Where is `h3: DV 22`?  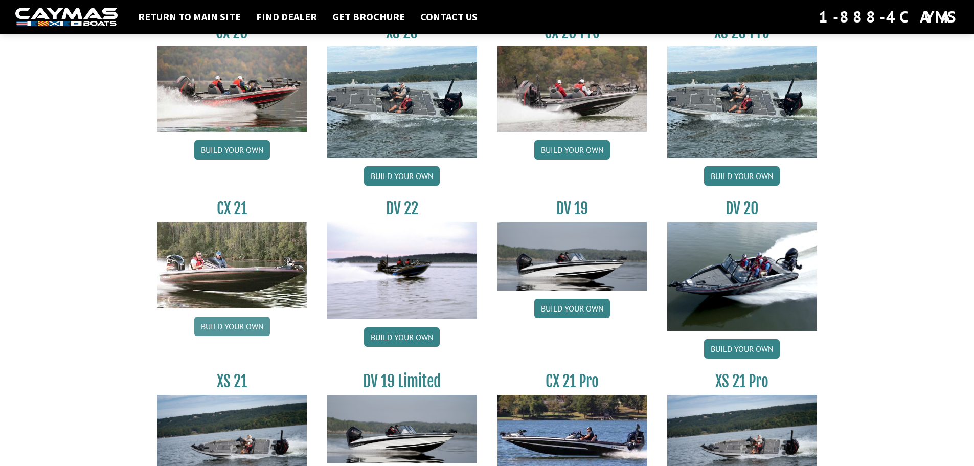
h3: DV 22 is located at coordinates (402, 208).